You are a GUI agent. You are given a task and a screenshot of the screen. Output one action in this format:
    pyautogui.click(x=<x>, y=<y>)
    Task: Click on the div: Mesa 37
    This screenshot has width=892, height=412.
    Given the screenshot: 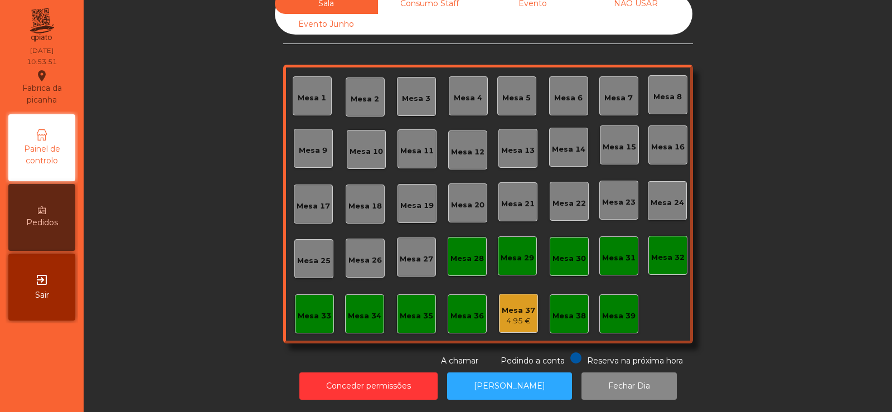 What is the action you would take?
    pyautogui.click(x=519, y=311)
    